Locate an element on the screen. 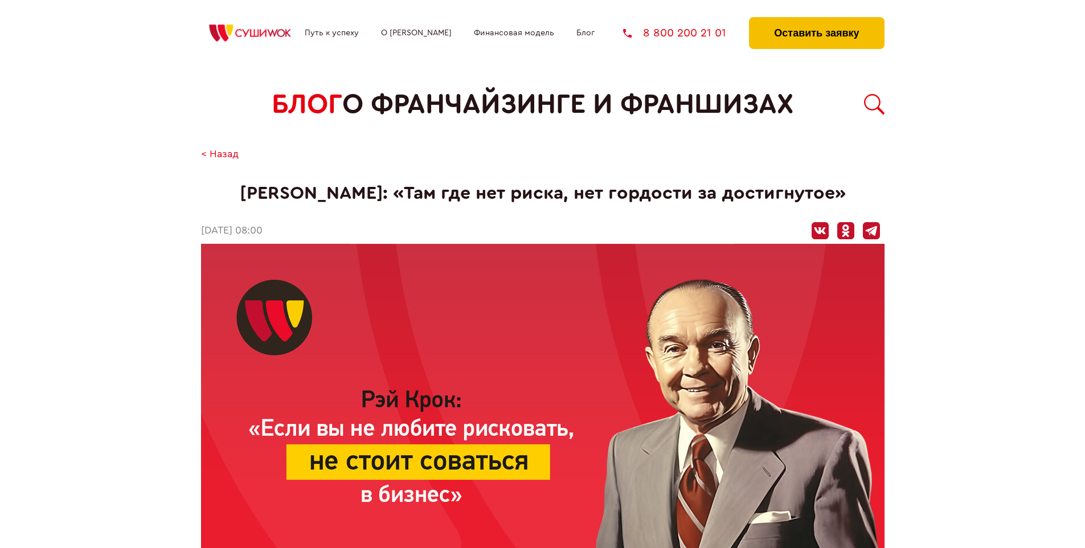  span: БЛОГ is located at coordinates (307, 104).